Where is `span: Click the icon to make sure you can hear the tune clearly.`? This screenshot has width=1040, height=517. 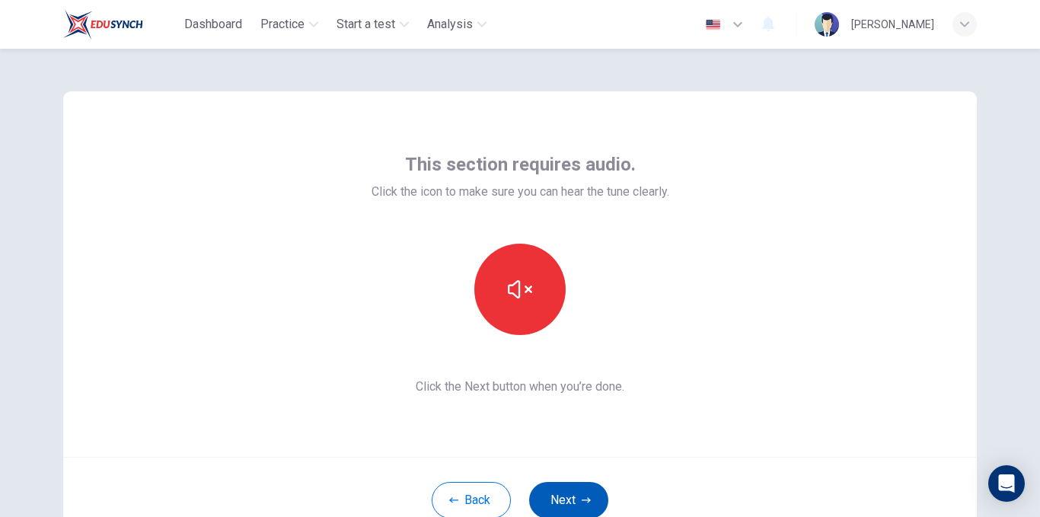
span: Click the icon to make sure you can hear the tune clearly. is located at coordinates (520, 192).